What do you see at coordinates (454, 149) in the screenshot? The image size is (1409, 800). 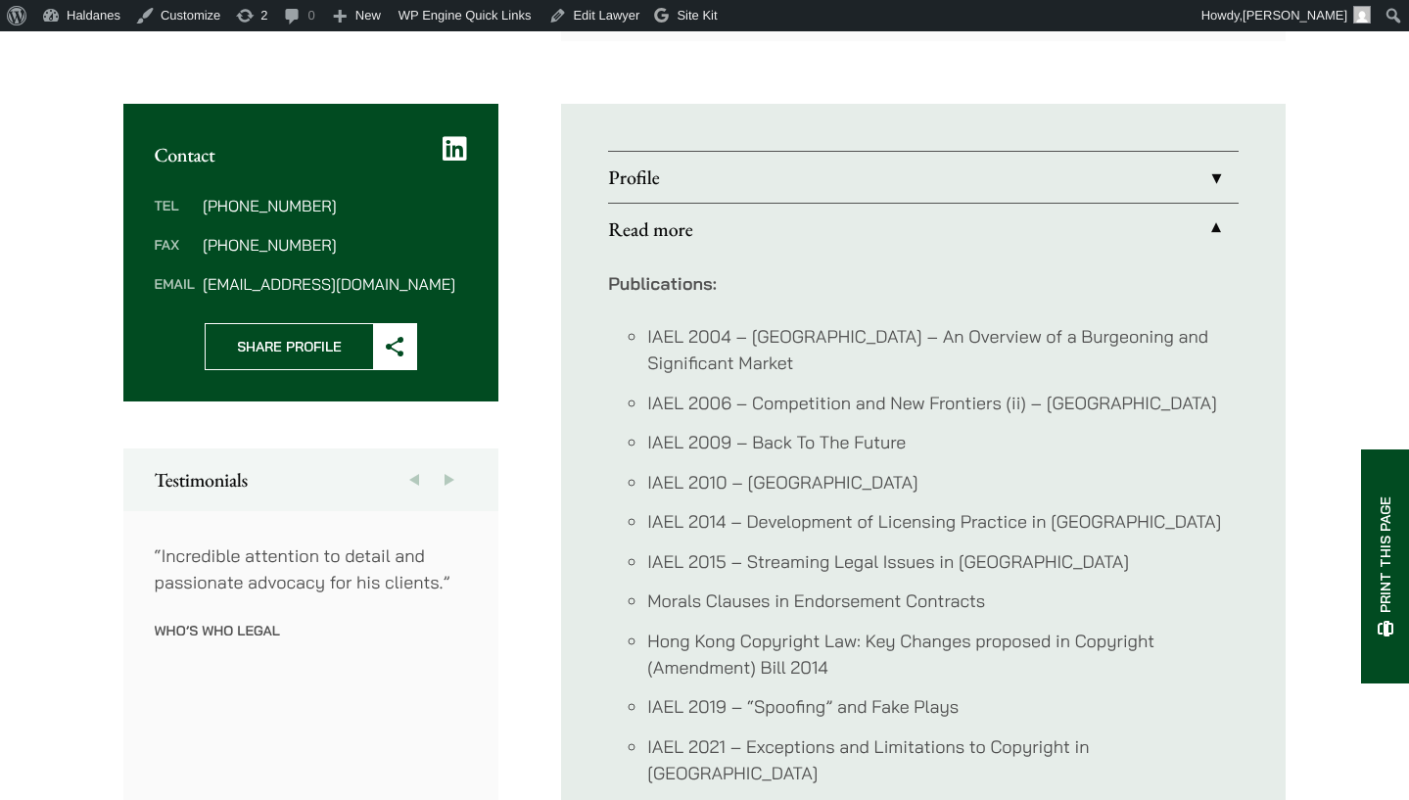 I see `a: LinkedIn` at bounding box center [454, 149].